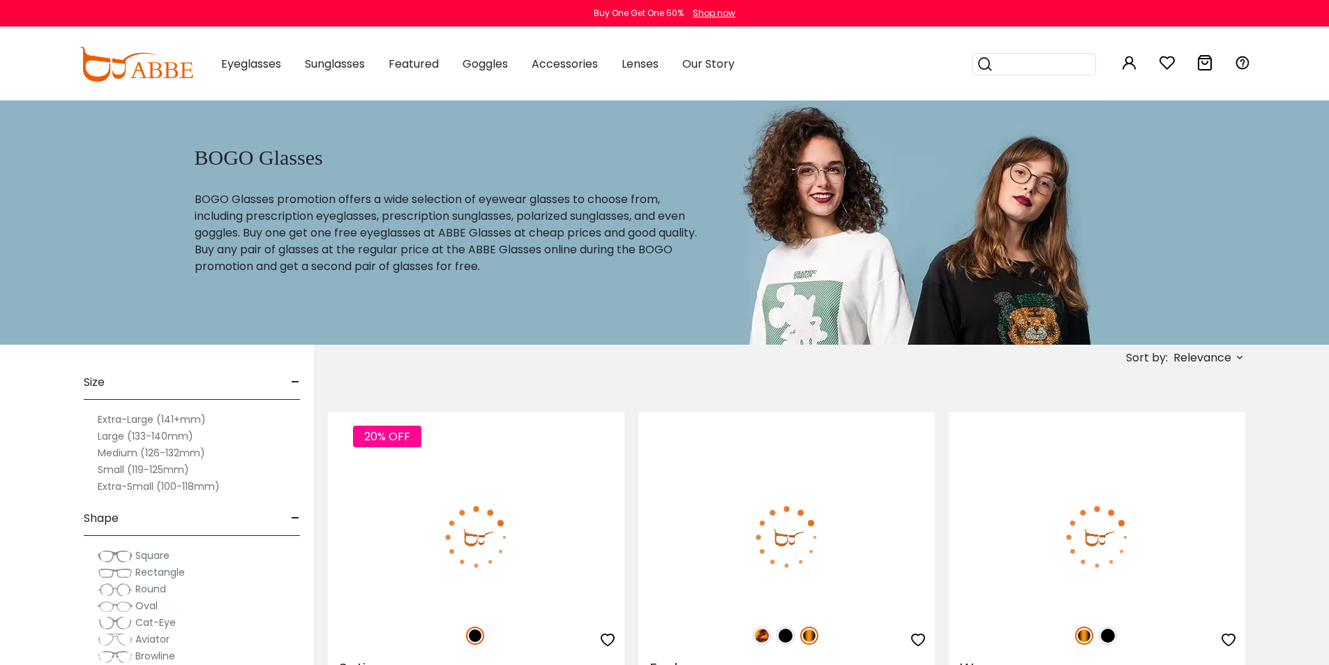 This screenshot has height=665, width=1329. I want to click on span: Round, so click(151, 589).